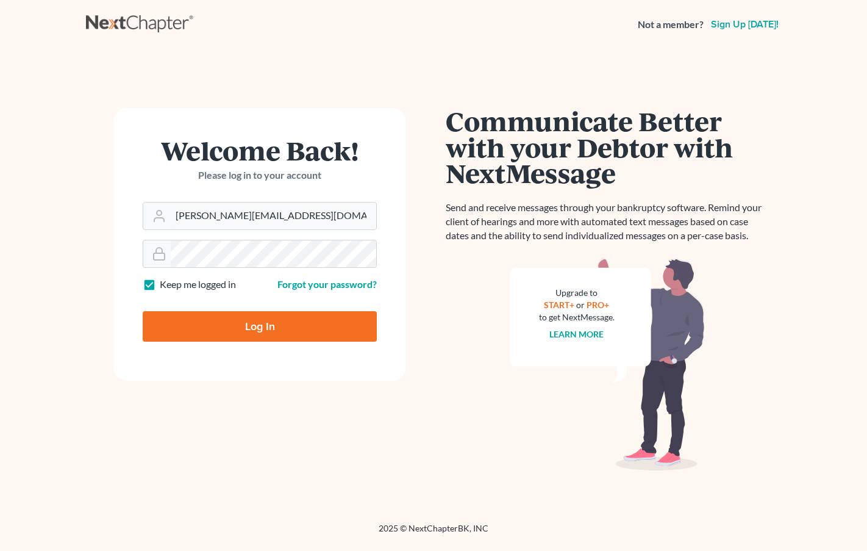  I want to click on a: START+, so click(560, 304).